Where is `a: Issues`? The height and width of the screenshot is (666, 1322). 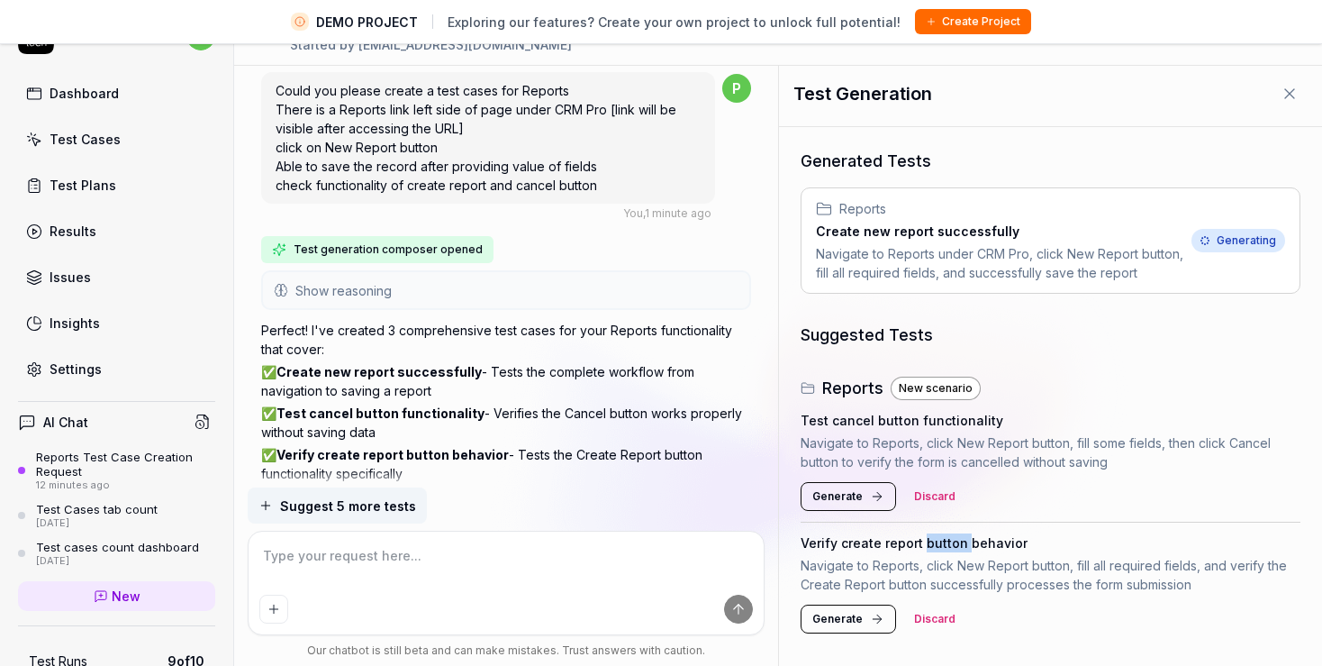
a: Issues is located at coordinates (116, 277).